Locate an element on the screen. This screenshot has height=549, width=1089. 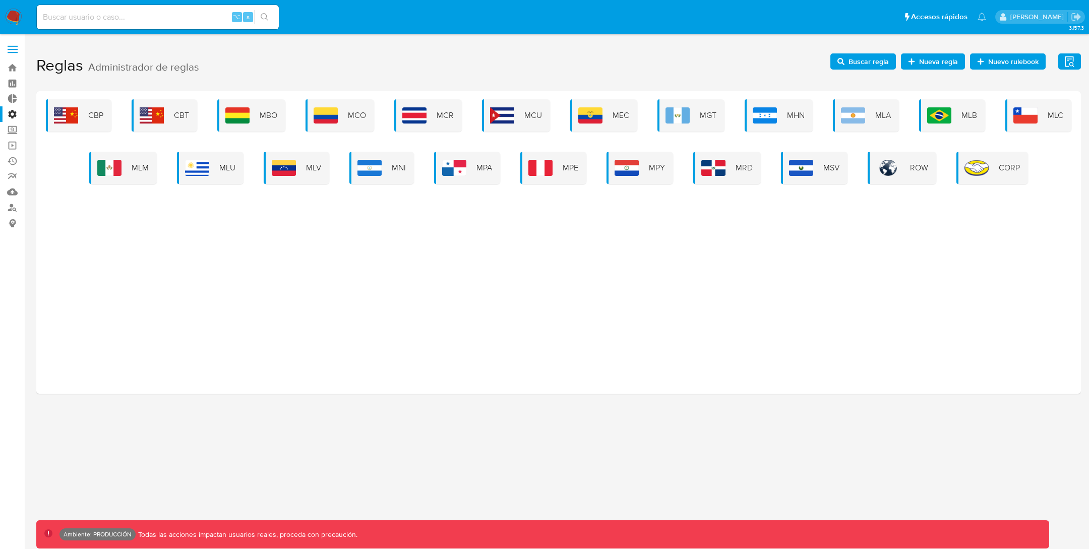
input: Buscar usuario o caso... is located at coordinates (158, 17).